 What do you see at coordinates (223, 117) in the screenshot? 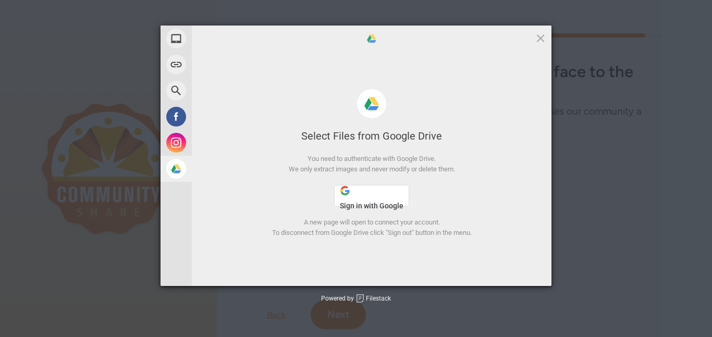
I see `div: Facebook` at bounding box center [223, 117].